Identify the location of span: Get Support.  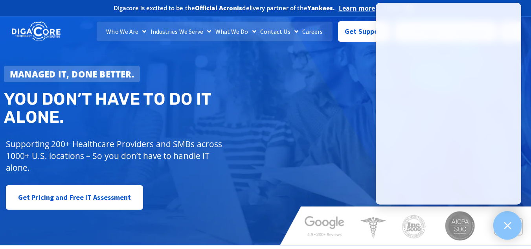
(364, 31).